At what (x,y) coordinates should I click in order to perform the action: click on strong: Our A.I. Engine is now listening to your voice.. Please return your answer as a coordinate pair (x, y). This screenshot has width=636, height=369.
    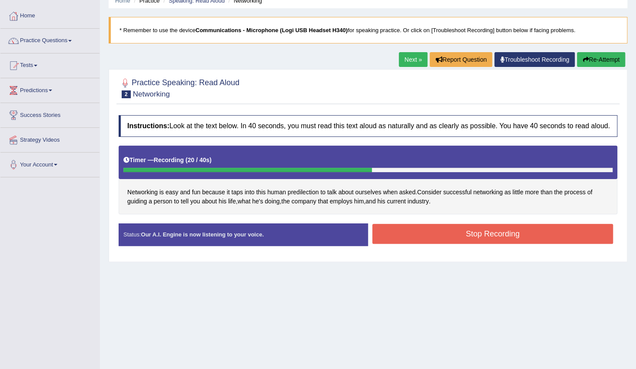
    Looking at the image, I should click on (202, 234).